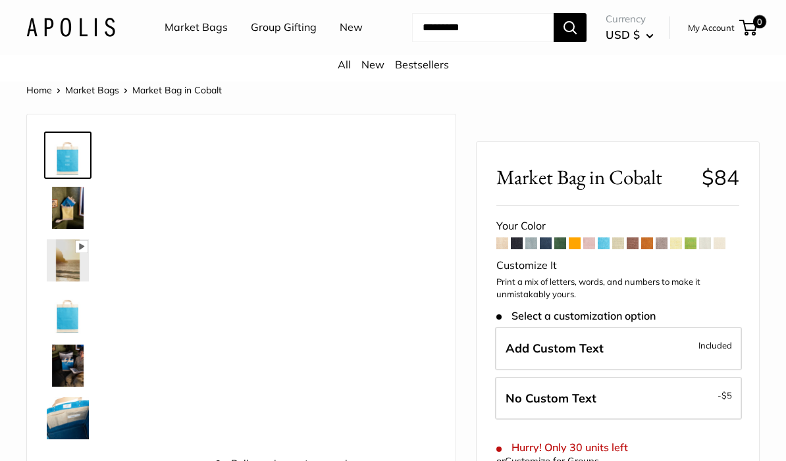 The width and height of the screenshot is (786, 461). Describe the element at coordinates (570, 28) in the screenshot. I see `button: Search` at that location.